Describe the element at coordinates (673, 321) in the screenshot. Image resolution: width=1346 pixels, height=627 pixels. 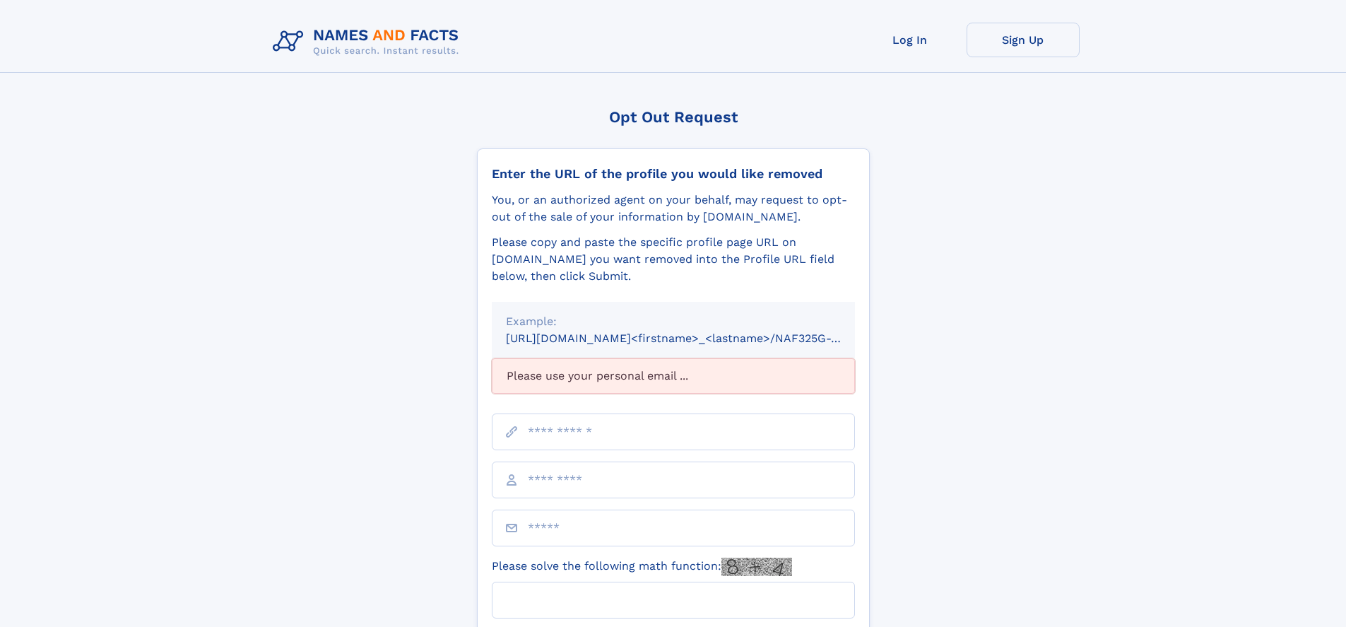
I see `div: Example:` at that location.